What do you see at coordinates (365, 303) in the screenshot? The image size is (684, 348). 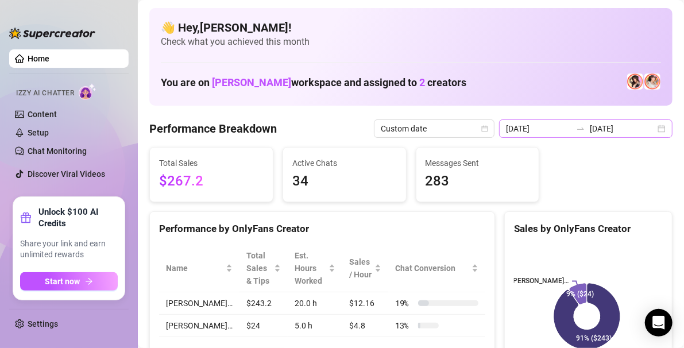 I see `td: $12.16` at bounding box center [365, 303].